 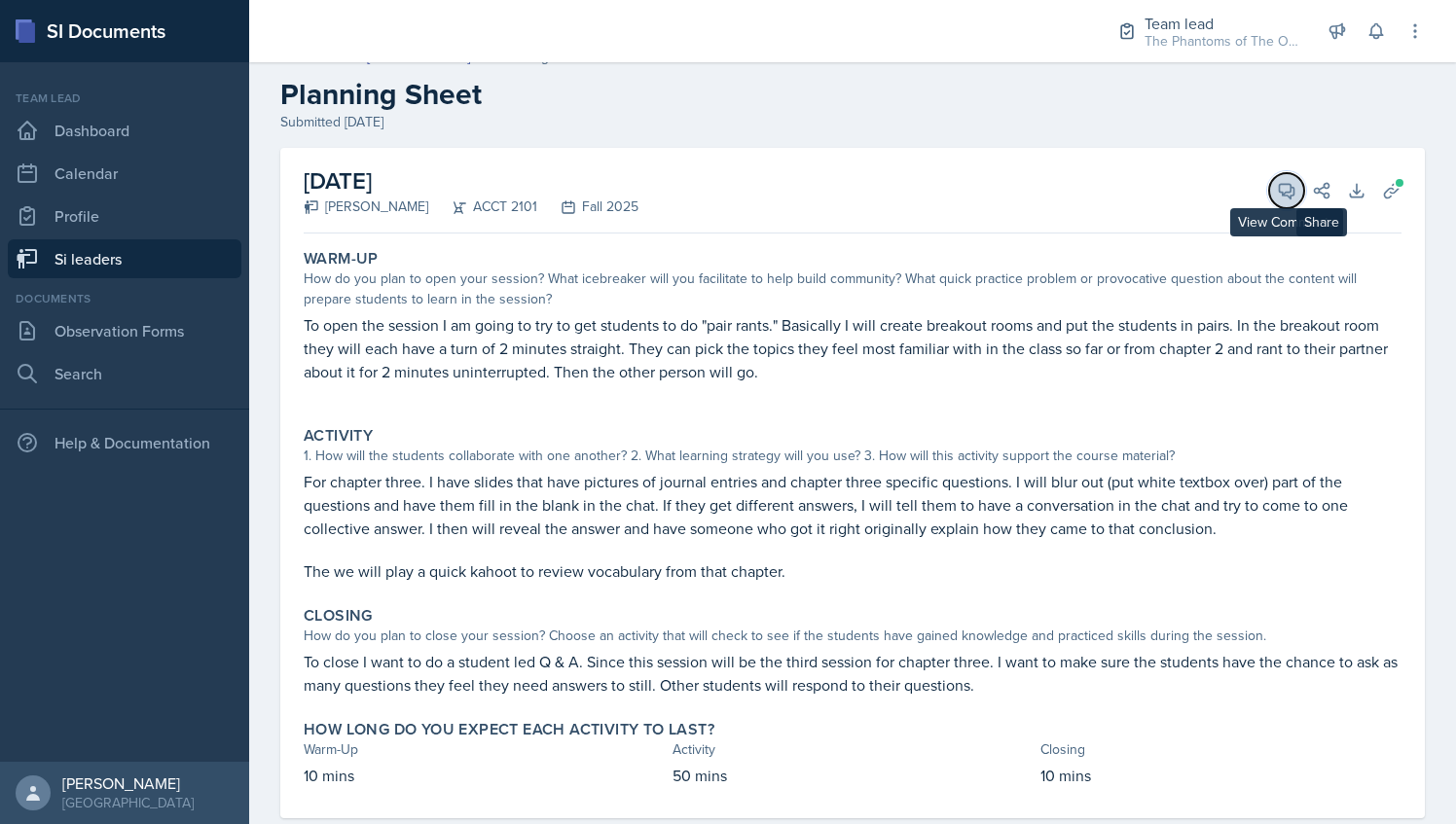 What do you see at coordinates (1221, 749) in the screenshot?
I see `div: Closing` at bounding box center [1221, 749].